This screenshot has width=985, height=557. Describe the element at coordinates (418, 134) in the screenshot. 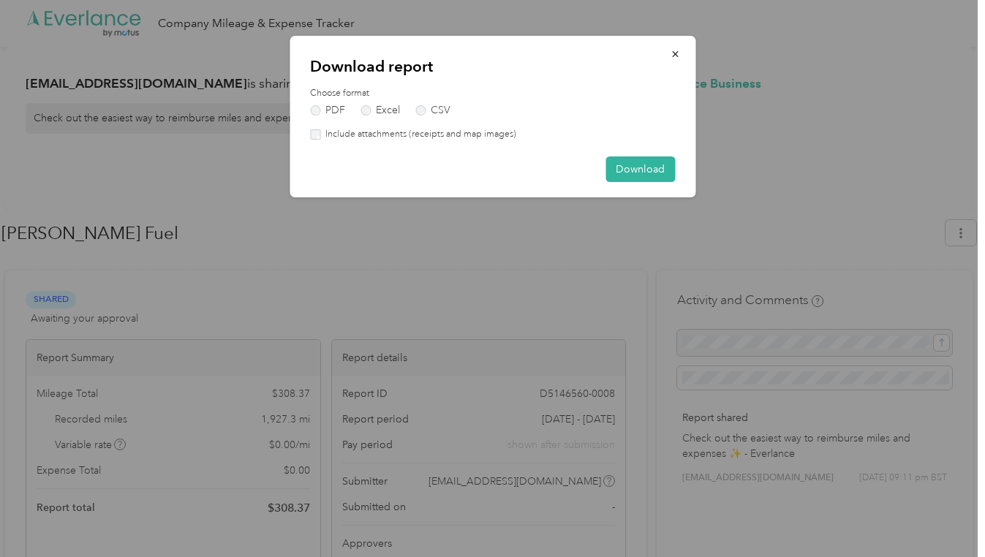

I see `label: Include attachments (receipts and map images)` at that location.